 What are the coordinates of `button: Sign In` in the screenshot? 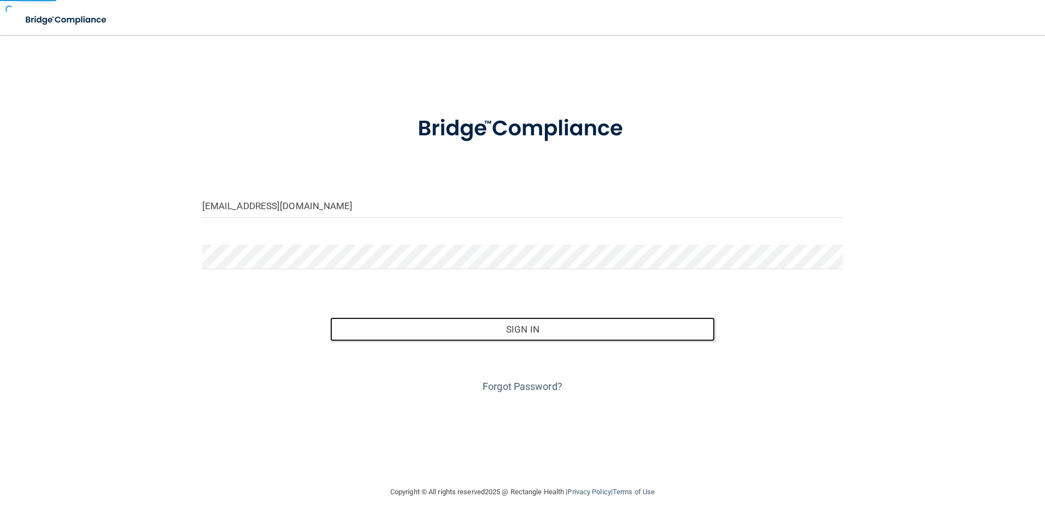 It's located at (522, 329).